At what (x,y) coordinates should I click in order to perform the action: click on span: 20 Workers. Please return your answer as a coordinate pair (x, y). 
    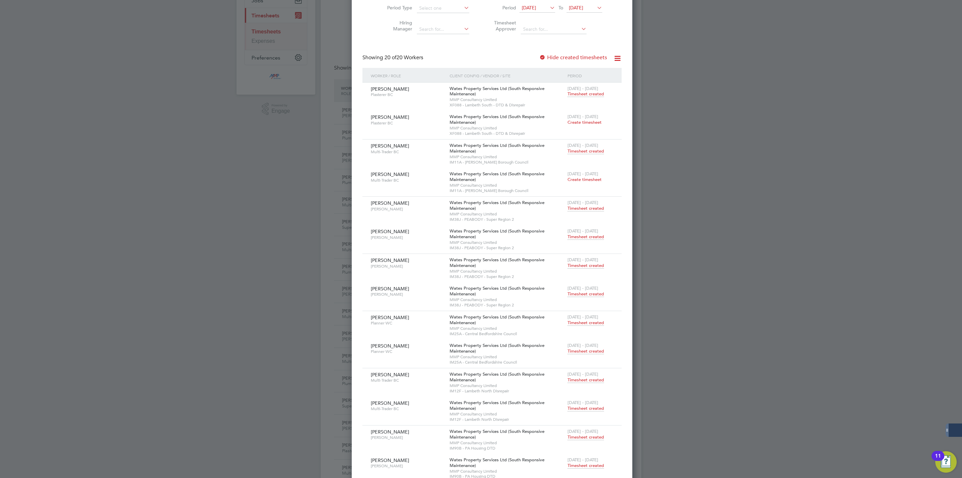
    Looking at the image, I should click on (404, 57).